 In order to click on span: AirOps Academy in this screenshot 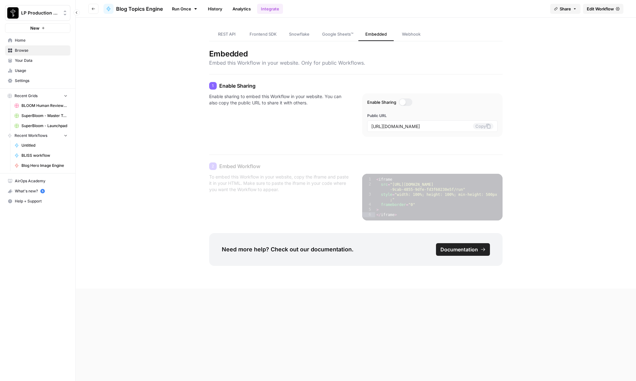, I will do `click(41, 181)`.